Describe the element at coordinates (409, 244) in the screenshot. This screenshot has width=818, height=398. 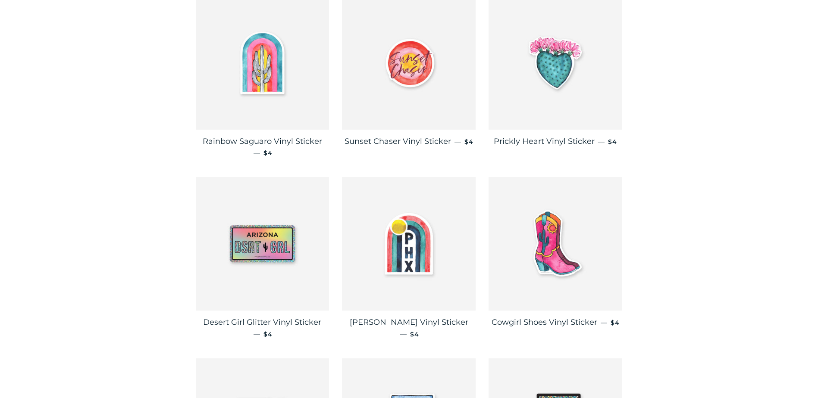
I see `img: Sunny Phoenix Vinyl Sticker` at that location.